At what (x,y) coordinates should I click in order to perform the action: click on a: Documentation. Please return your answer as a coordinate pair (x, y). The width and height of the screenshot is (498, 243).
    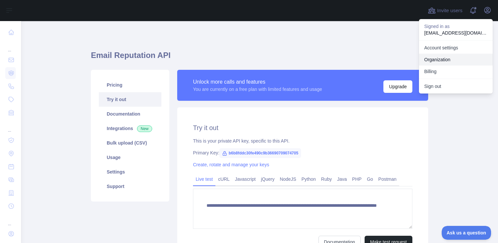
    Looking at the image, I should click on (130, 114).